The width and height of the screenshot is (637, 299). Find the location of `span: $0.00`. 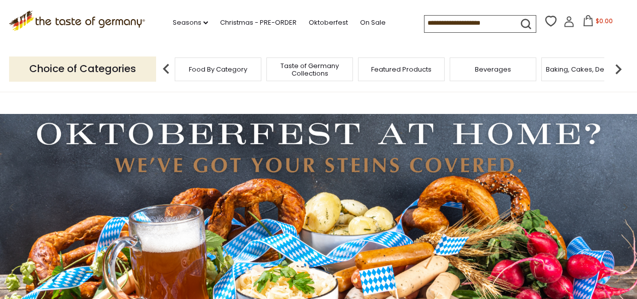

span: $0.00 is located at coordinates (604, 21).